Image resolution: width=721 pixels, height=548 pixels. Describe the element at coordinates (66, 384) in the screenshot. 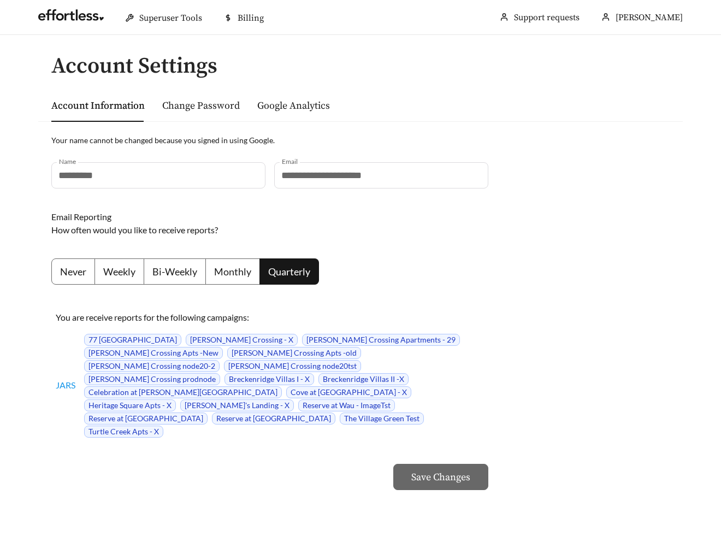

I see `a: JARS` at that location.